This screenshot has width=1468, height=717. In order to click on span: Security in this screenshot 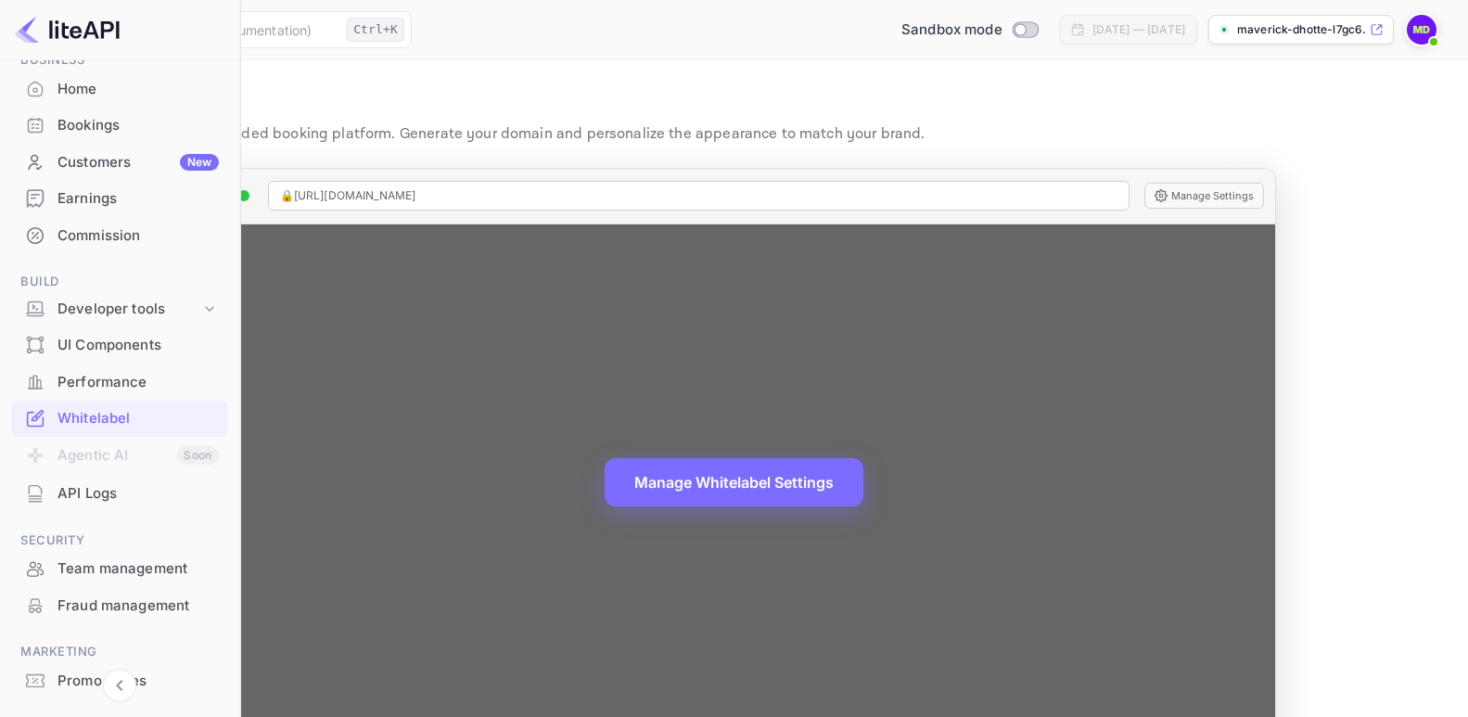, I will do `click(120, 541)`.